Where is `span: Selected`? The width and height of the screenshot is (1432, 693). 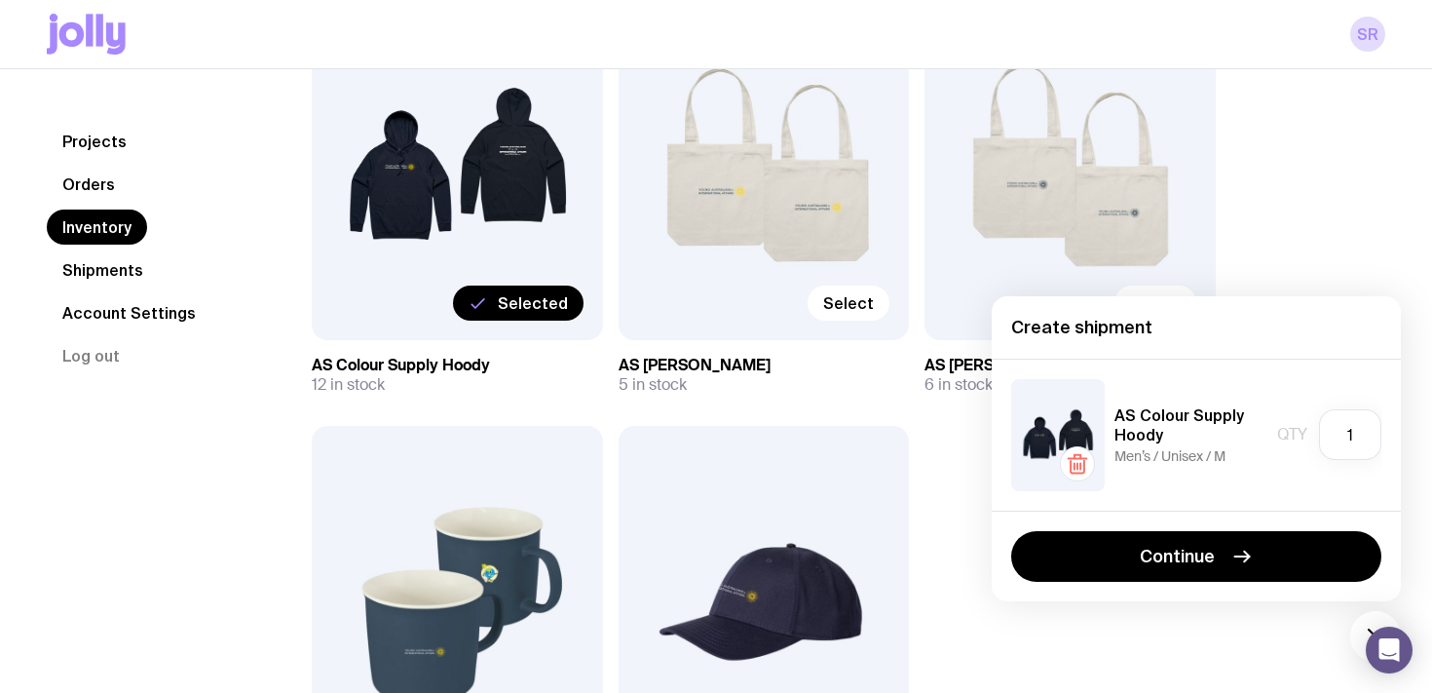
span: Selected is located at coordinates (533, 303).